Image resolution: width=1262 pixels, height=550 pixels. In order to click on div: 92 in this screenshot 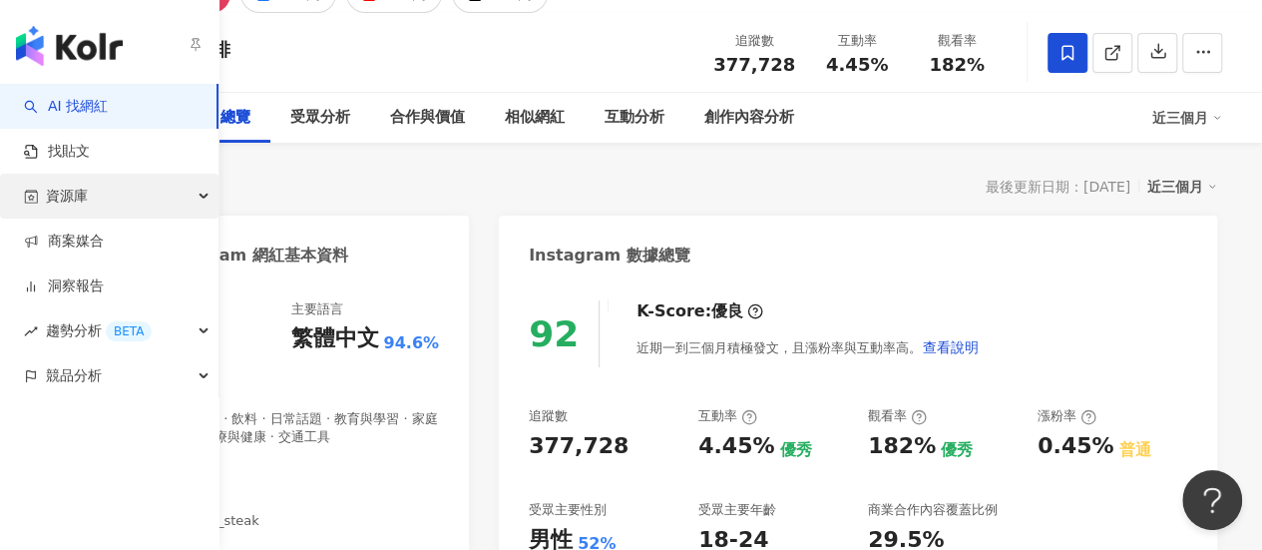, I will do `click(554, 333)`.